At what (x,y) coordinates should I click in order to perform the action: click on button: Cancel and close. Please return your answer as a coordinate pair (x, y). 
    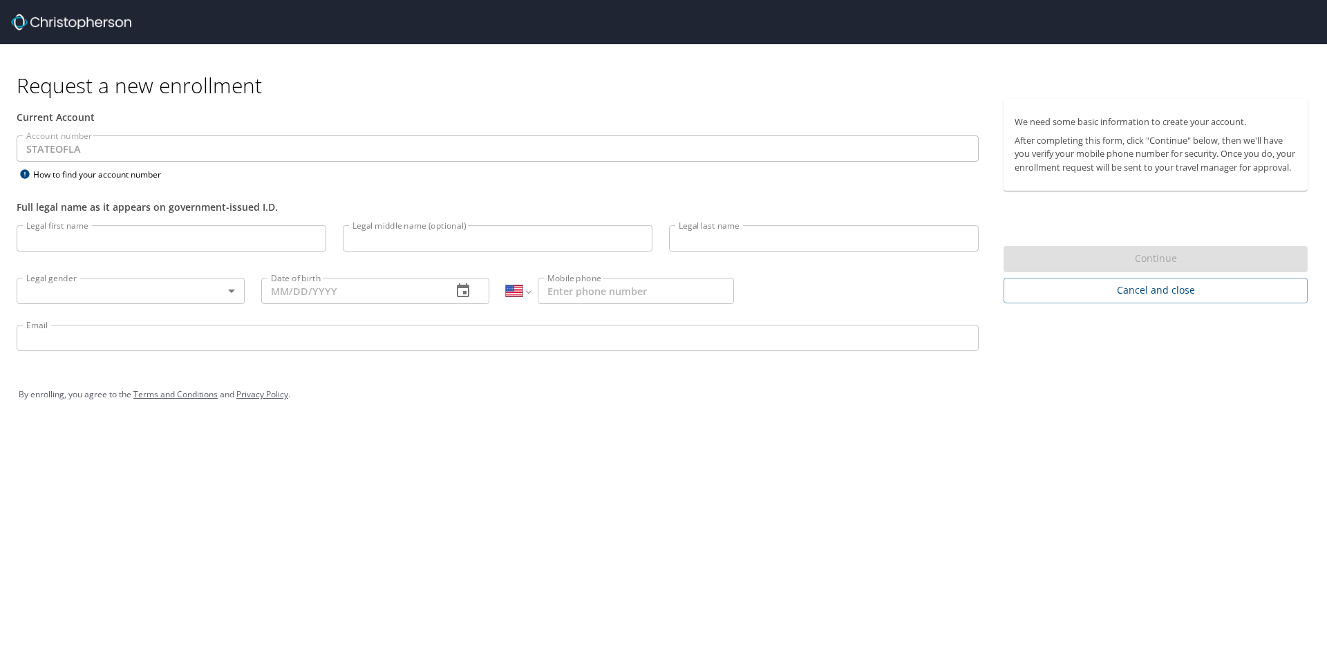
    Looking at the image, I should click on (1156, 290).